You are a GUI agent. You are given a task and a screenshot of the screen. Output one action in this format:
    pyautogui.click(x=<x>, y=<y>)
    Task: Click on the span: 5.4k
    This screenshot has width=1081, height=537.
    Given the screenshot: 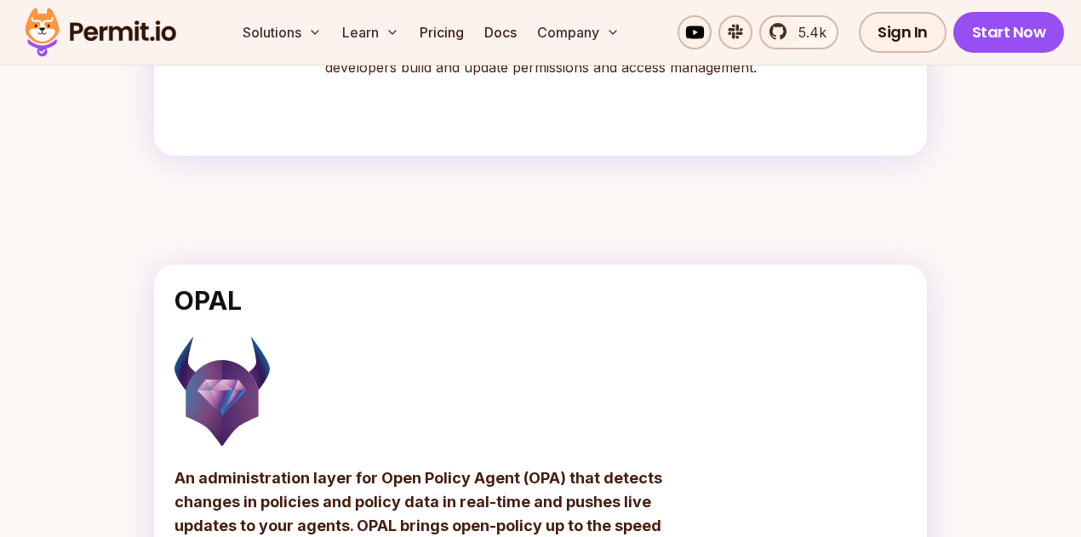 What is the action you would take?
    pyautogui.click(x=807, y=32)
    